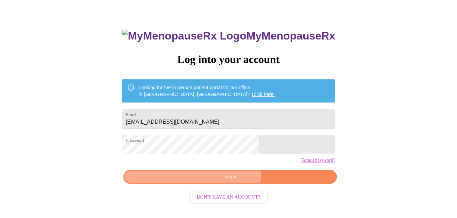 Image resolution: width=457 pixels, height=218 pixels. I want to click on img: MyMenopauseRx Logo, so click(184, 36).